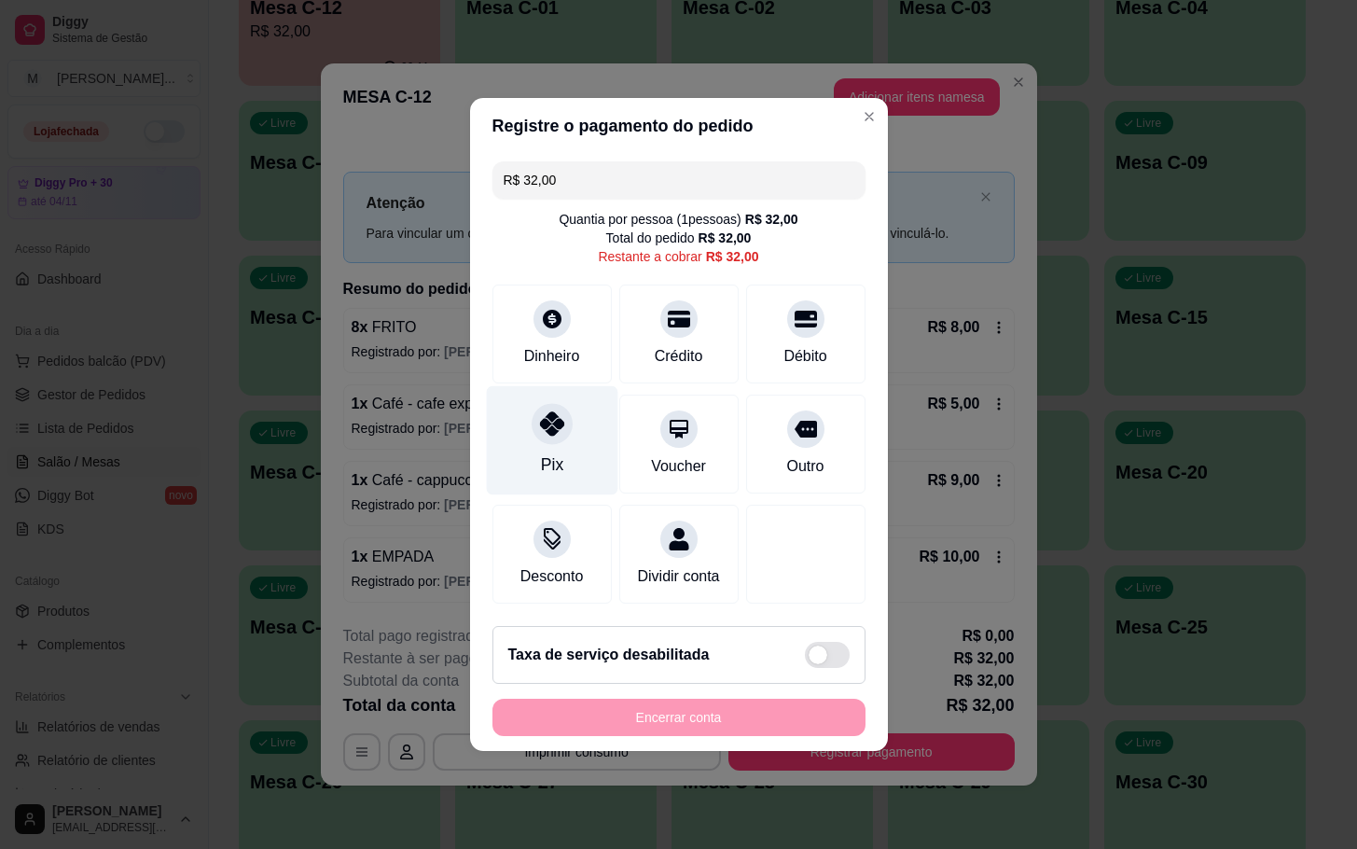  What do you see at coordinates (678, 576) in the screenshot?
I see `div: Dividir conta` at bounding box center [678, 576].